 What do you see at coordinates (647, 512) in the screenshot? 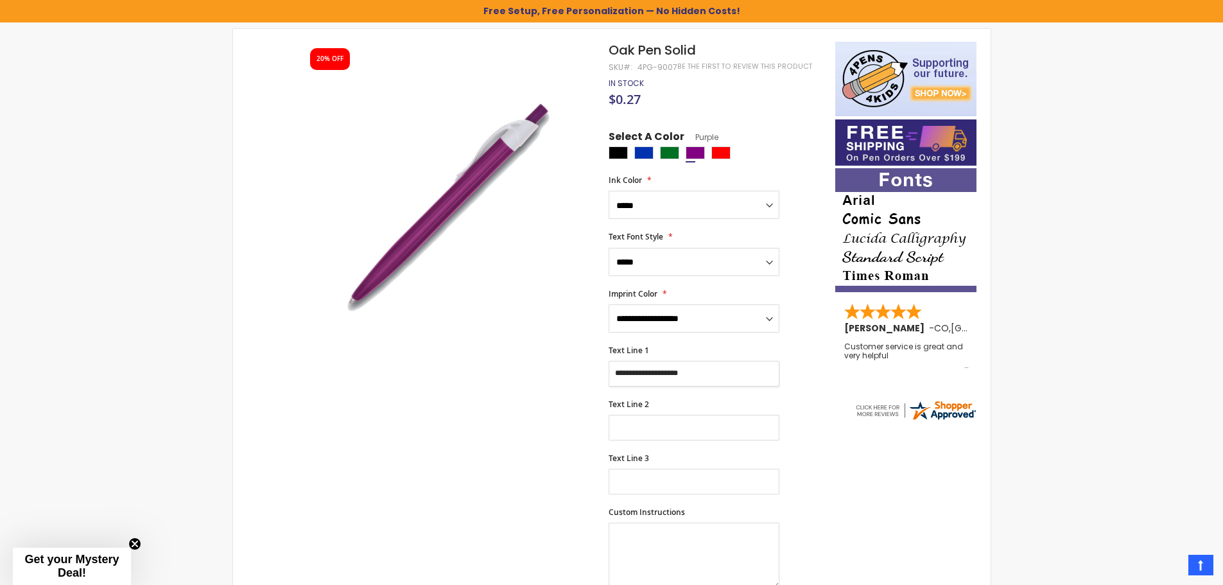
I see `span: Custom Instructions` at bounding box center [647, 512].